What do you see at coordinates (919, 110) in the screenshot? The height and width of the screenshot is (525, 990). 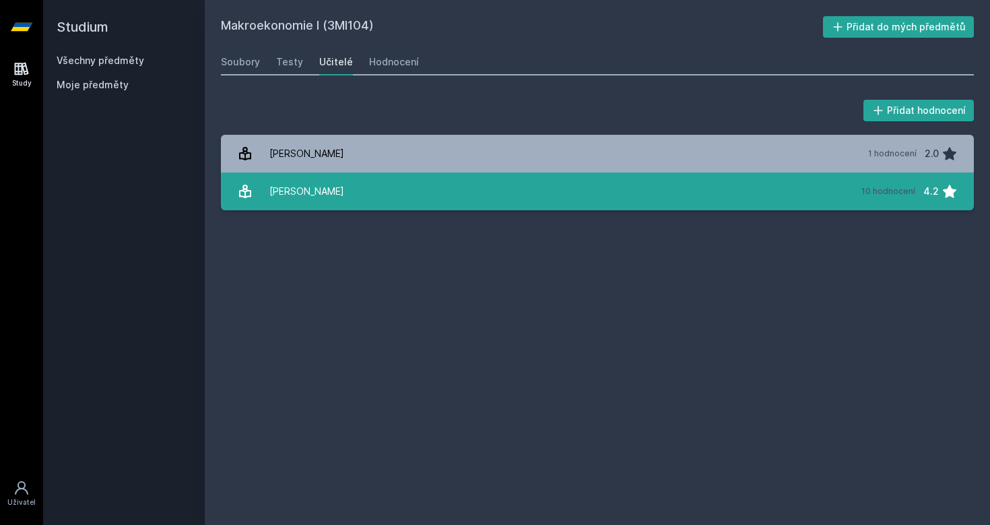 I see `button: Přidat hodnocení` at bounding box center [919, 110].